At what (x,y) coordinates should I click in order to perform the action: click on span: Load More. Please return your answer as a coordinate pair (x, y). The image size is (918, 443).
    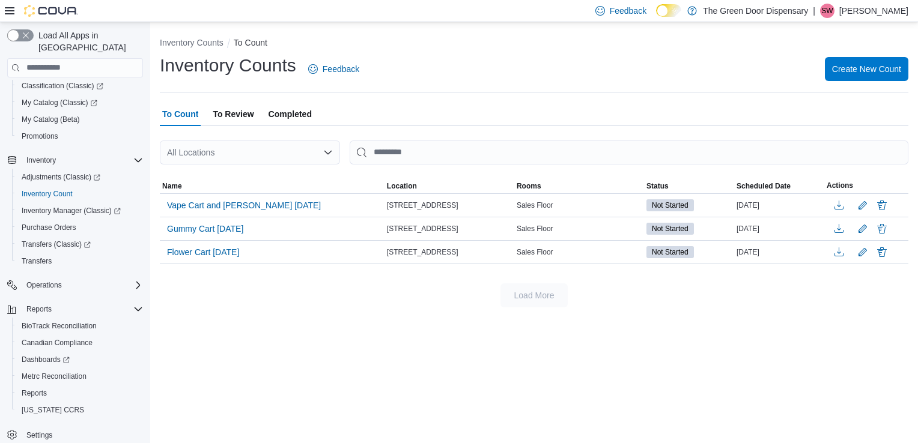
    Looking at the image, I should click on (534, 296).